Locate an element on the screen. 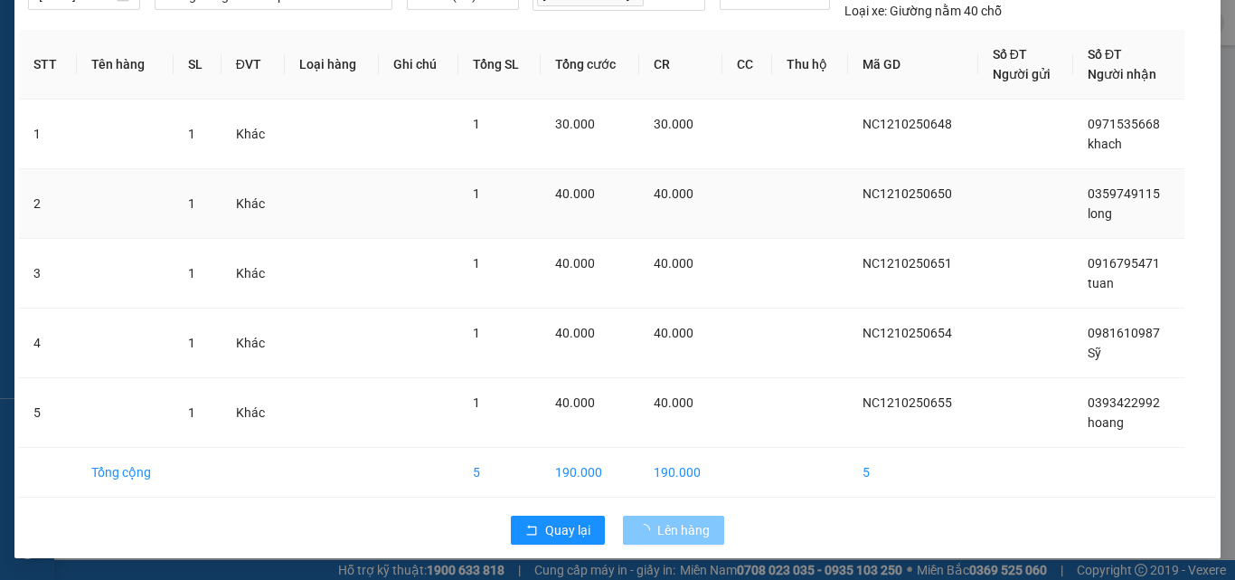 The image size is (1235, 580). span: 0359749115 is located at coordinates (1124, 194).